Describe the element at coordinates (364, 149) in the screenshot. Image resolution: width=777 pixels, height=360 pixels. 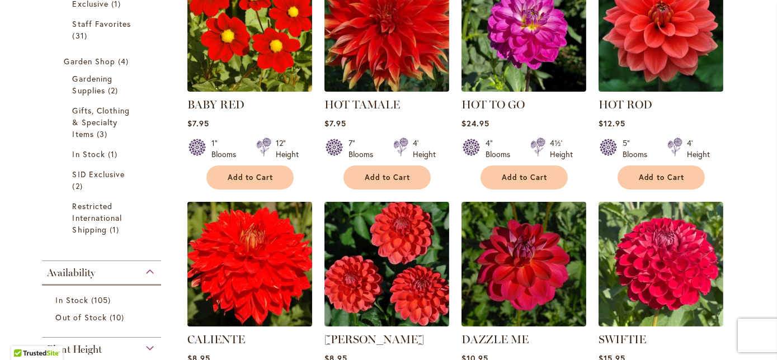
I see `div: 7" Blooms` at that location.